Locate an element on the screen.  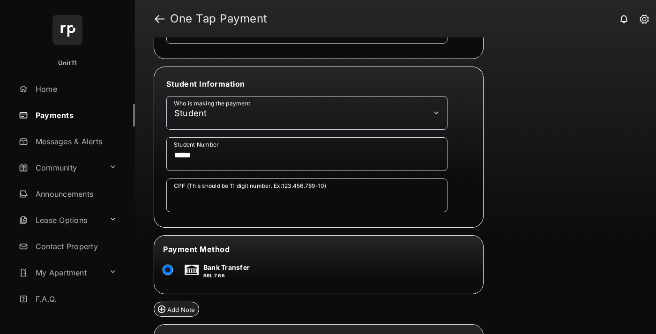
a: Contact Property is located at coordinates (75, 247).